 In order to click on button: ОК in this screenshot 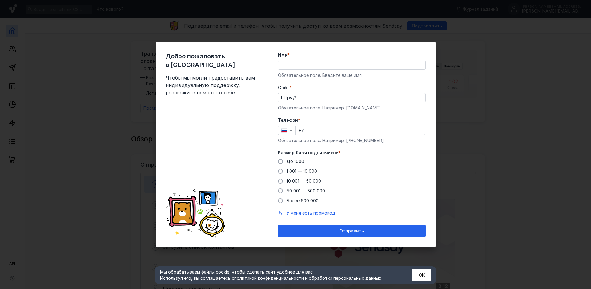, I will do `click(421, 276)`.